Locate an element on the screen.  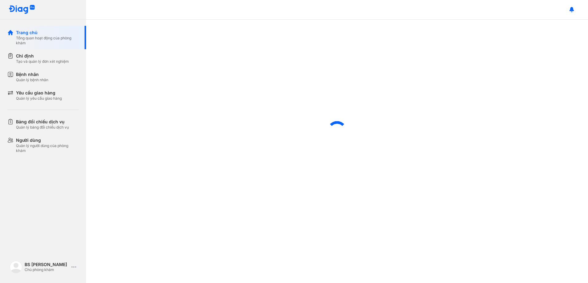
div: Người dùng is located at coordinates (47, 140).